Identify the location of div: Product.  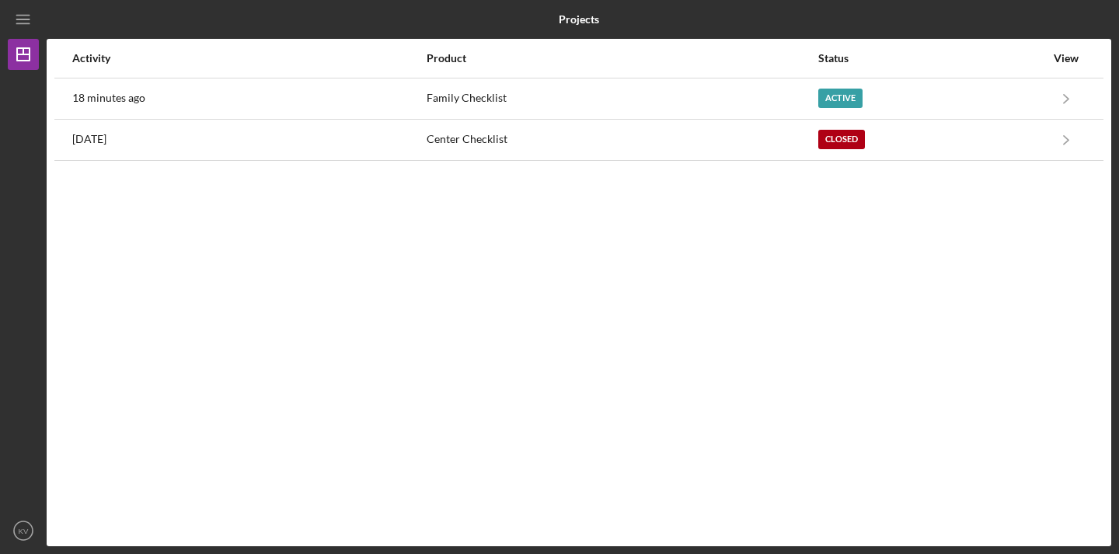
(621, 58).